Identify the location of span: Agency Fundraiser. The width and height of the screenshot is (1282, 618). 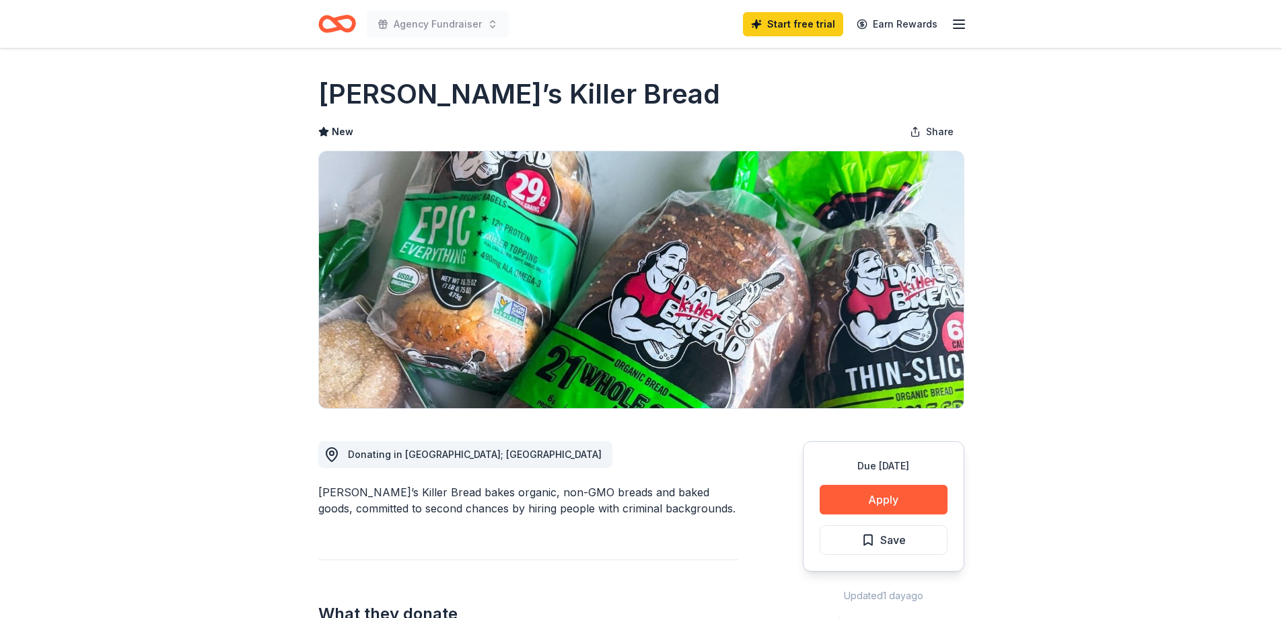
(437, 24).